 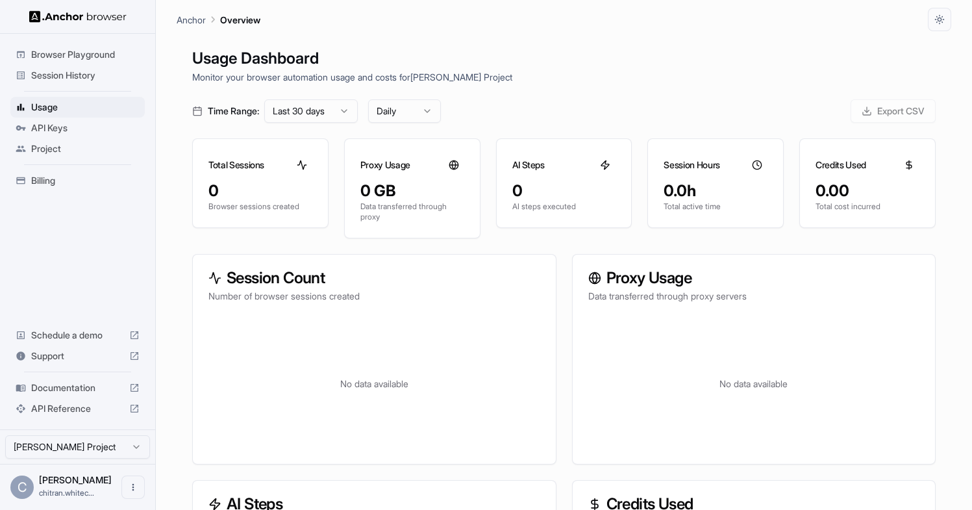 I want to click on div: Session History, so click(x=77, y=75).